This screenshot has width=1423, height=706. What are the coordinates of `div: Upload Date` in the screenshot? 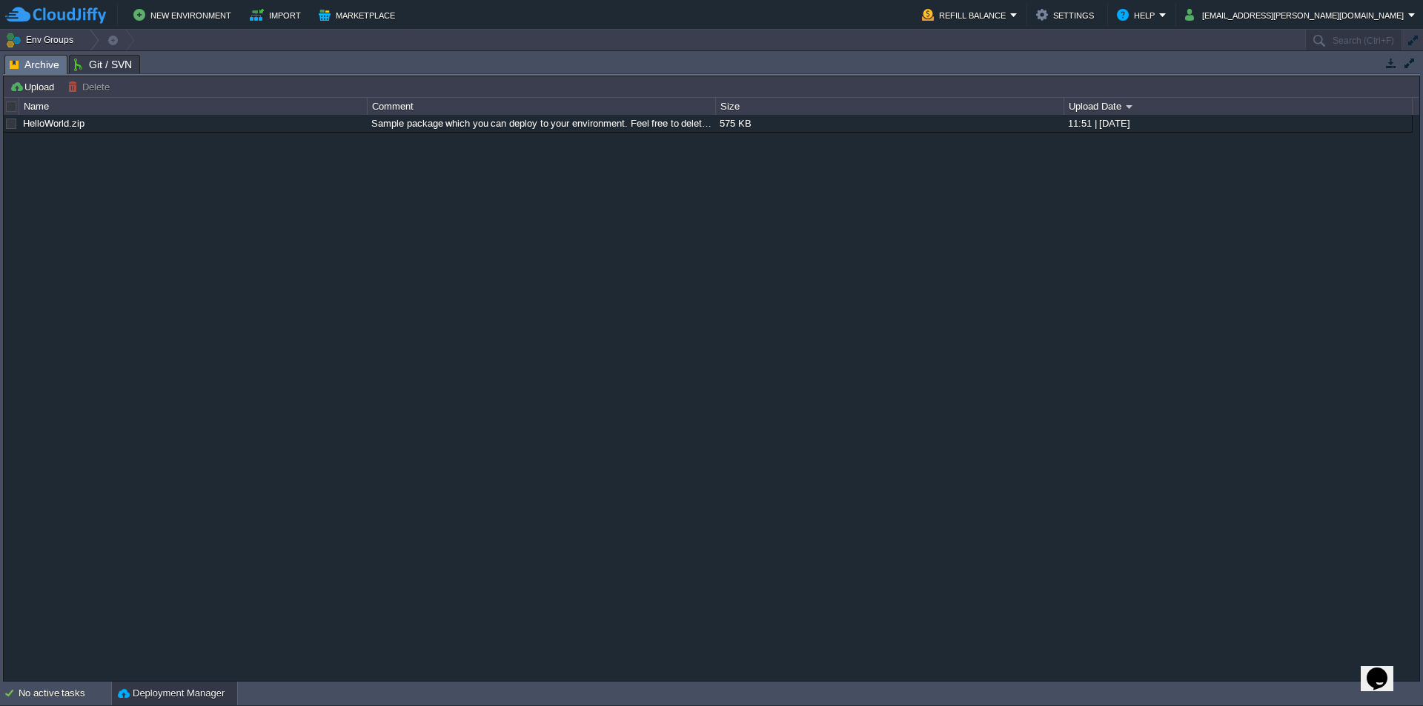 It's located at (1238, 106).